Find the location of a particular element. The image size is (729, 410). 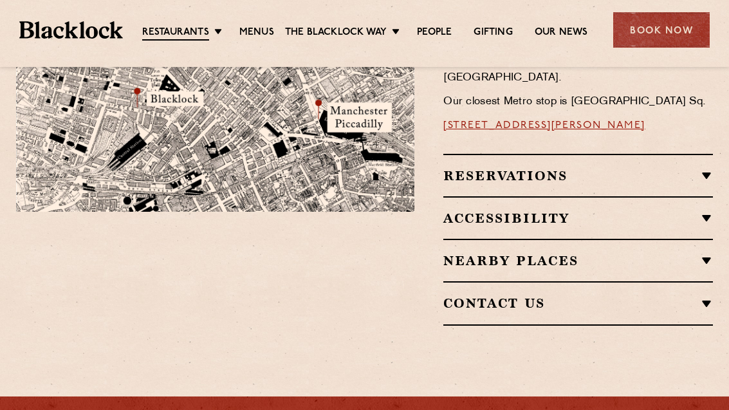

h2: Contact Us is located at coordinates (578, 303).